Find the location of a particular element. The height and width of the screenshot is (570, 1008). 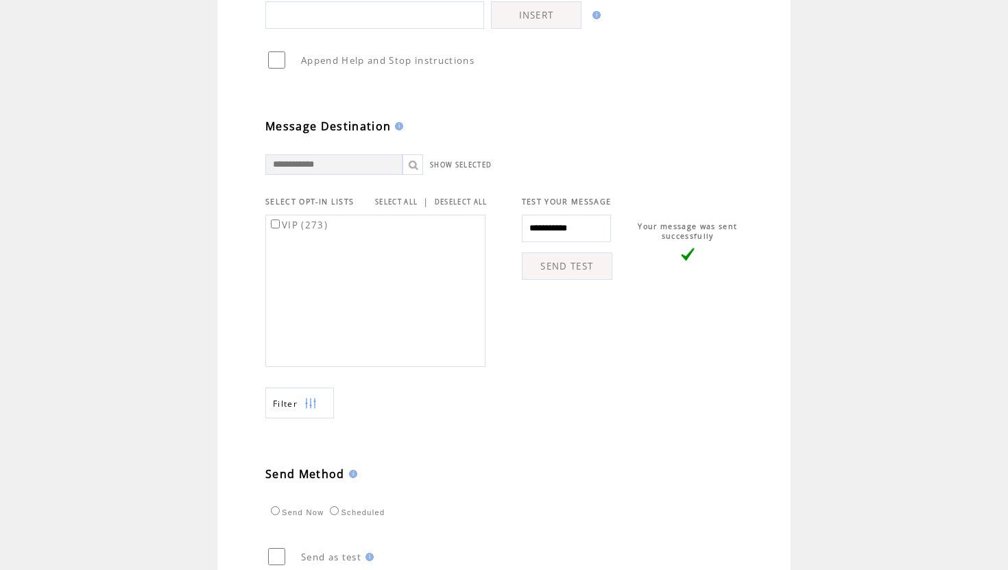

a: INSERT is located at coordinates (536, 15).